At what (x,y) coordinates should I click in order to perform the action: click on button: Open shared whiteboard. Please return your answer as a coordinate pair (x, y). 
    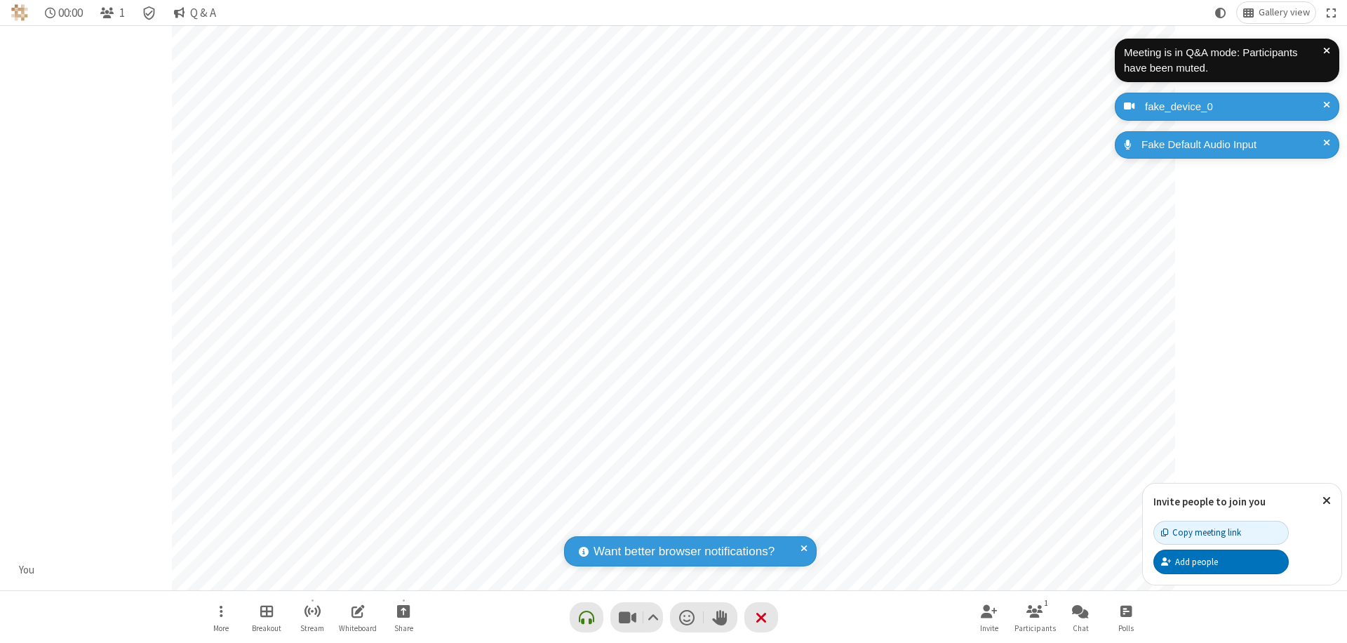
    Looking at the image, I should click on (358, 617).